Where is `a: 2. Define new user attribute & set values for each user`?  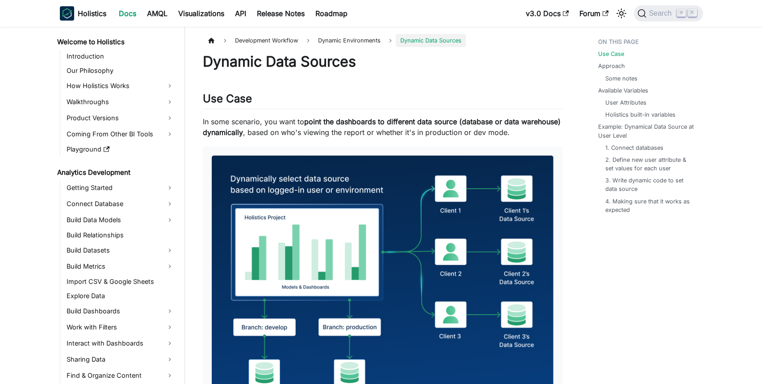
a: 2. Define new user attribute & set values for each user is located at coordinates (649, 164).